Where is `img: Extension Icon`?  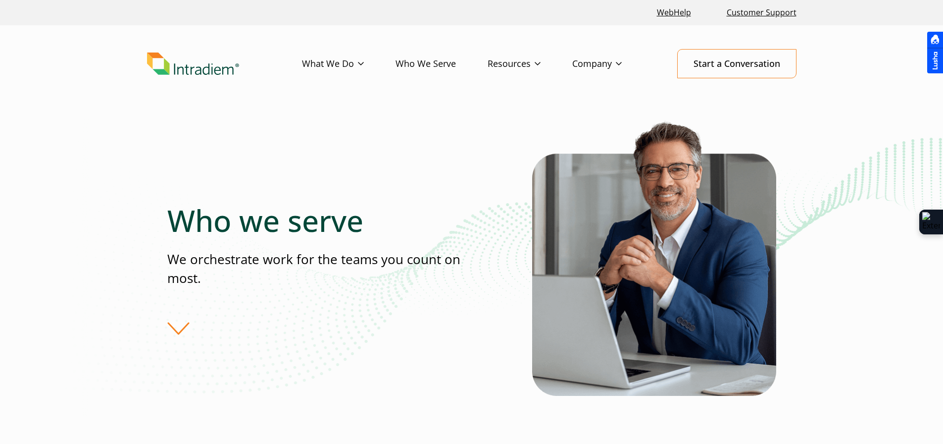
img: Extension Icon is located at coordinates (931, 222).